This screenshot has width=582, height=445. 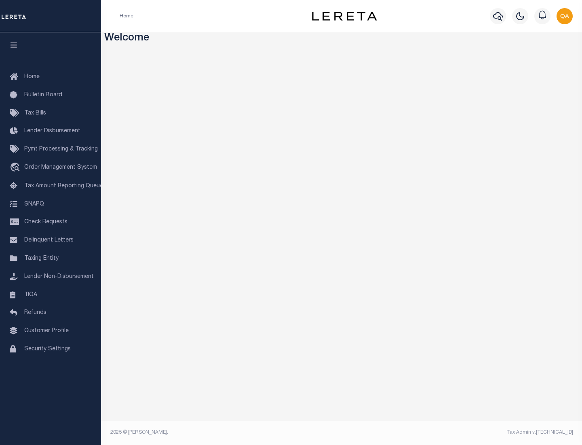 I want to click on span: Refunds, so click(x=35, y=312).